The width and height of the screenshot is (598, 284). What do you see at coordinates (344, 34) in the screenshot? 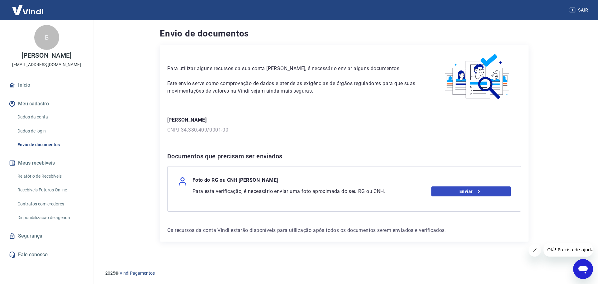
I see `h4: Envio de documentos` at bounding box center [344, 34].